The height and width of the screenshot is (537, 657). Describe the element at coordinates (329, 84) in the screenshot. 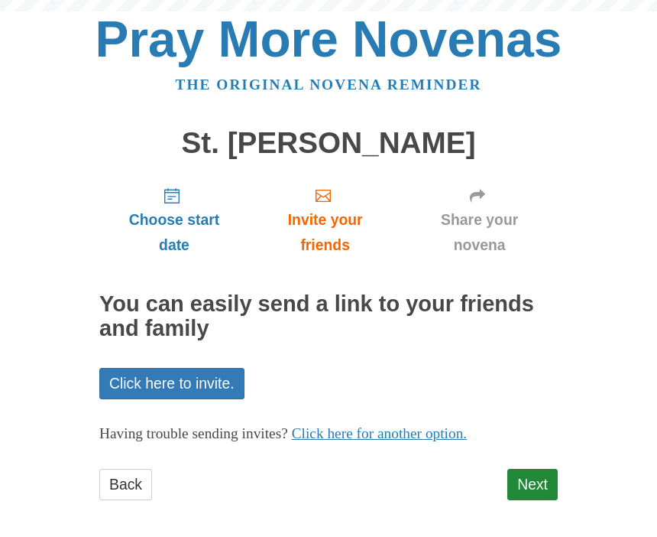

I see `a: The original novena reminder` at that location.